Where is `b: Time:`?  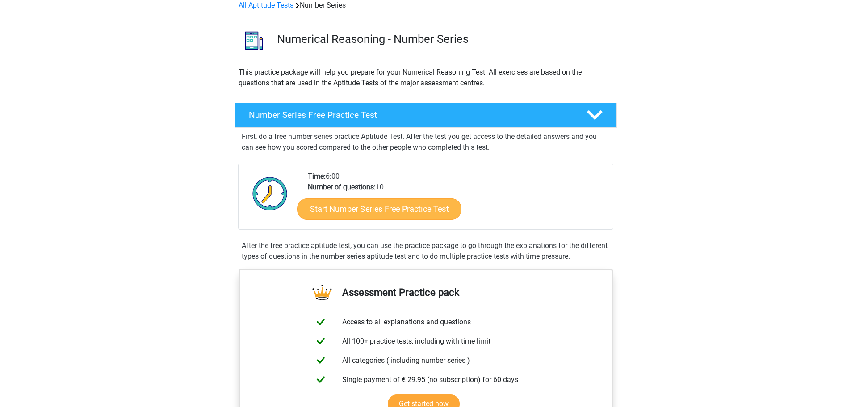 b: Time: is located at coordinates (317, 176).